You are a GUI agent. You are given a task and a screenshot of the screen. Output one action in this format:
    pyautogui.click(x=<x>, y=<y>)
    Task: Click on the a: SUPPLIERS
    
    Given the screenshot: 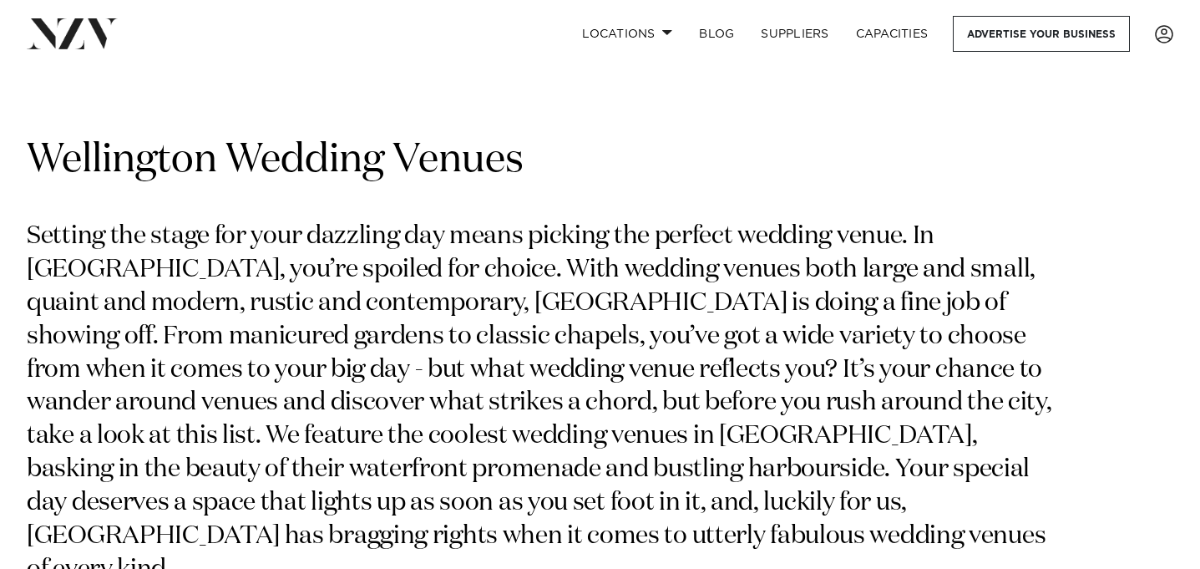 What is the action you would take?
    pyautogui.click(x=794, y=33)
    